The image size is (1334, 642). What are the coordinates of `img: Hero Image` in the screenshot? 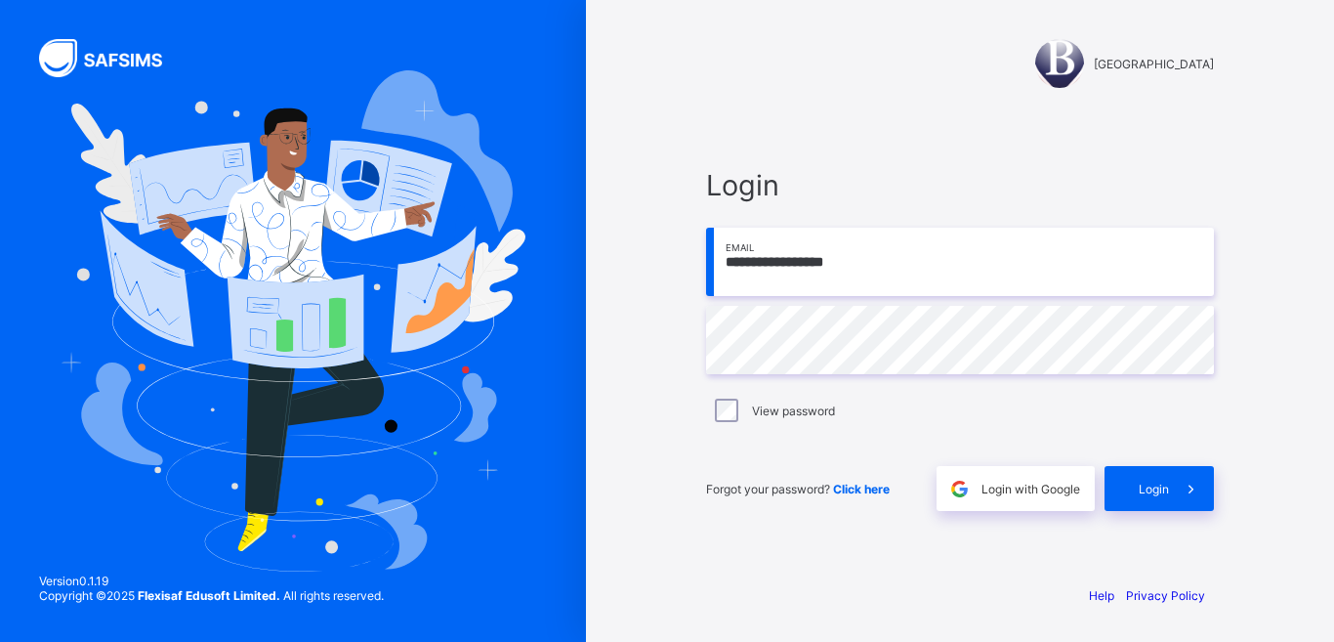 It's located at (293, 320).